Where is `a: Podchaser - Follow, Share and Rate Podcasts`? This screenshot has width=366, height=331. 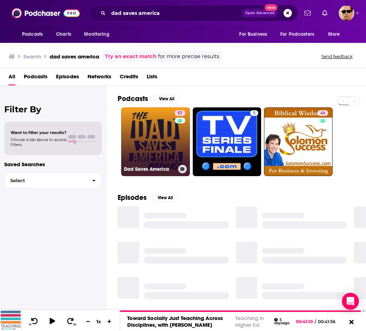
a: Podchaser - Follow, Share and Rate Podcasts is located at coordinates (46, 13).